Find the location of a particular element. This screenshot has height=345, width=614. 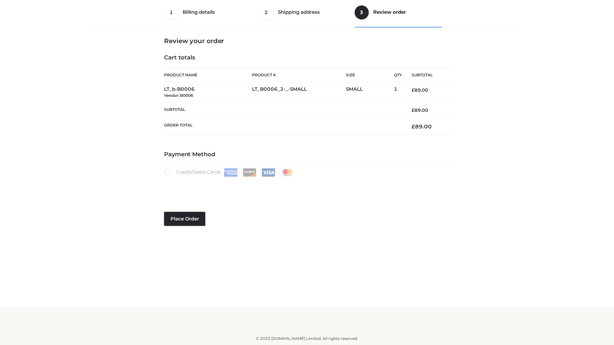

img: Discover is located at coordinates (249, 173).